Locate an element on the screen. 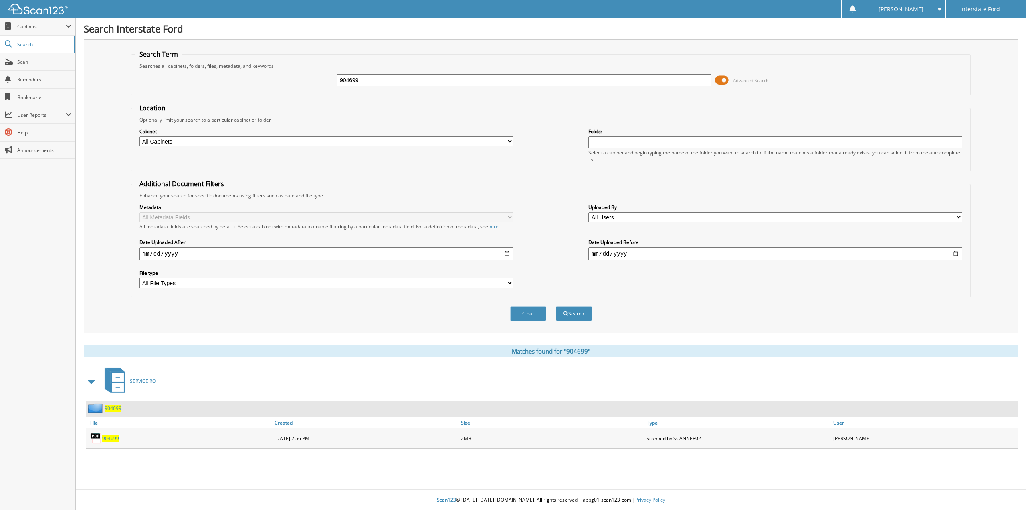 This screenshot has width=1026, height=510. button: Clear is located at coordinates (528, 313).